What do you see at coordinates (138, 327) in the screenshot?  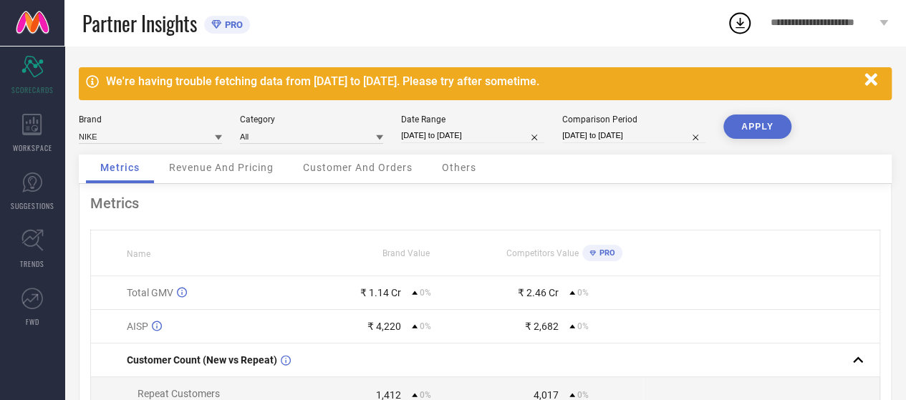 I see `span: AISP` at bounding box center [138, 327].